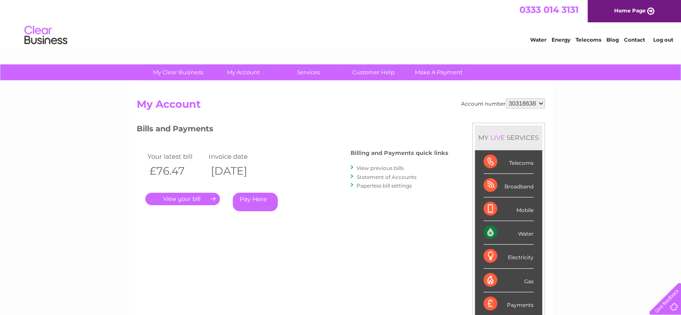 Image resolution: width=681 pixels, height=315 pixels. Describe the element at coordinates (634, 39) in the screenshot. I see `a: Contact` at that location.